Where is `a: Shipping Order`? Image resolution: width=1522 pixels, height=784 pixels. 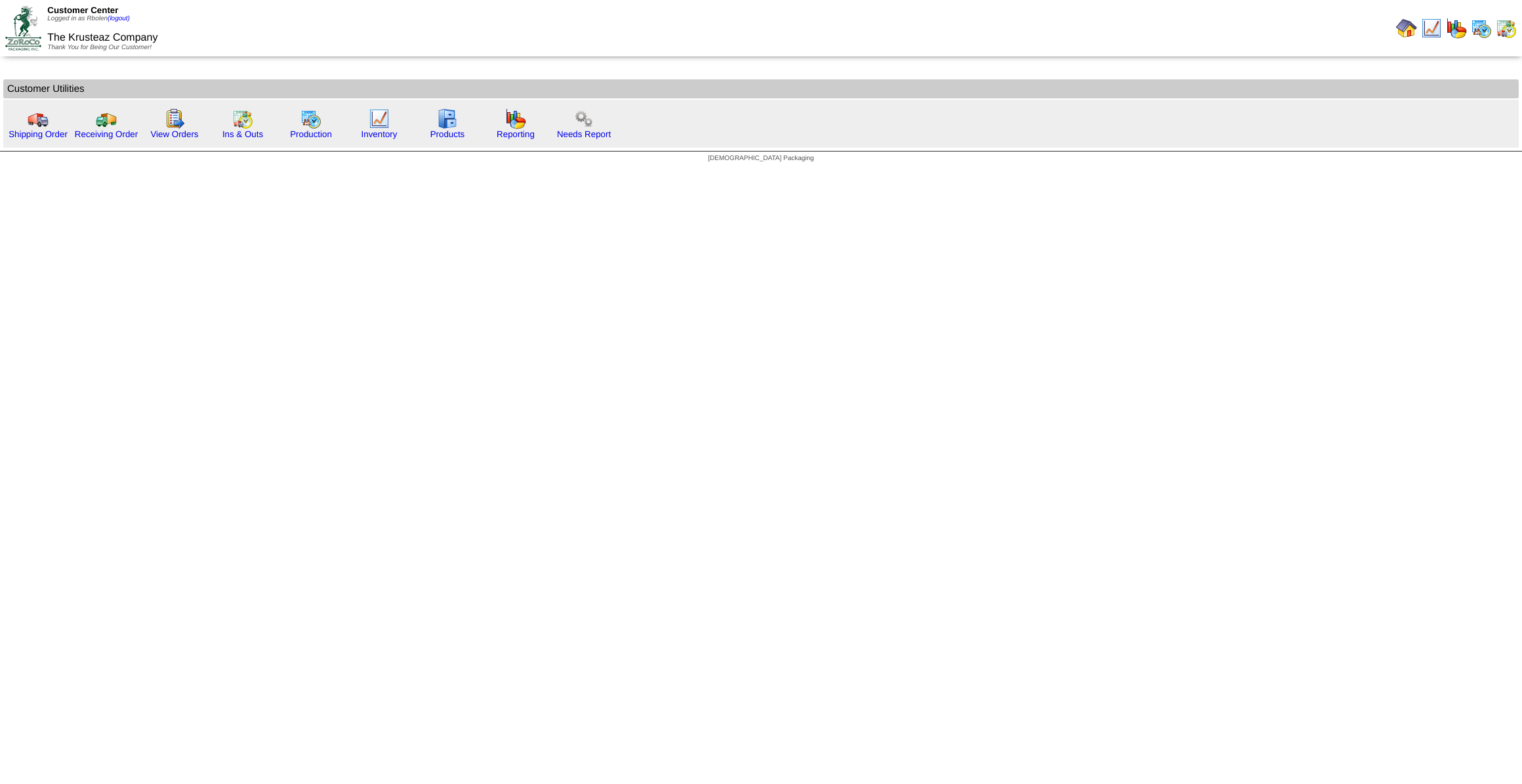 a: Shipping Order is located at coordinates (38, 133).